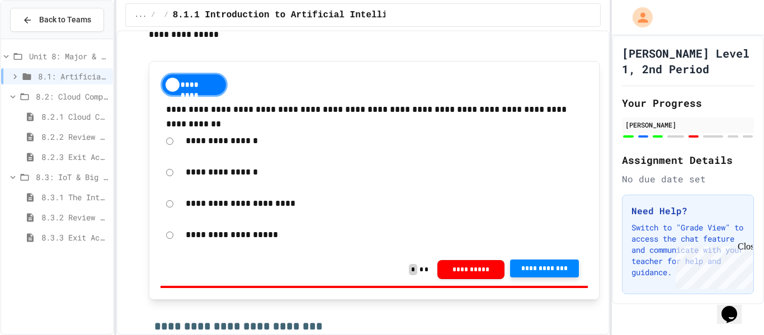 The image size is (764, 335). Describe the element at coordinates (75, 116) in the screenshot. I see `span: 8.2.1 Cloud Computing: Transforming the Digital World` at that location.